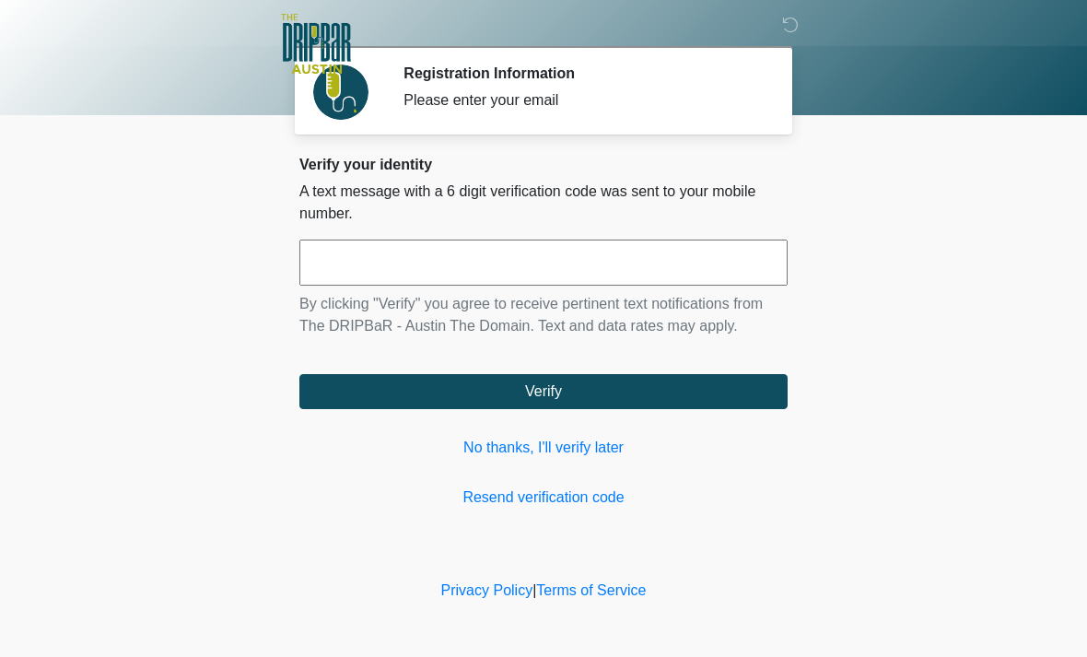 This screenshot has width=1087, height=657. Describe the element at coordinates (316, 43) in the screenshot. I see `img: The DRIPBaR - Austin The Domain Logo` at that location.